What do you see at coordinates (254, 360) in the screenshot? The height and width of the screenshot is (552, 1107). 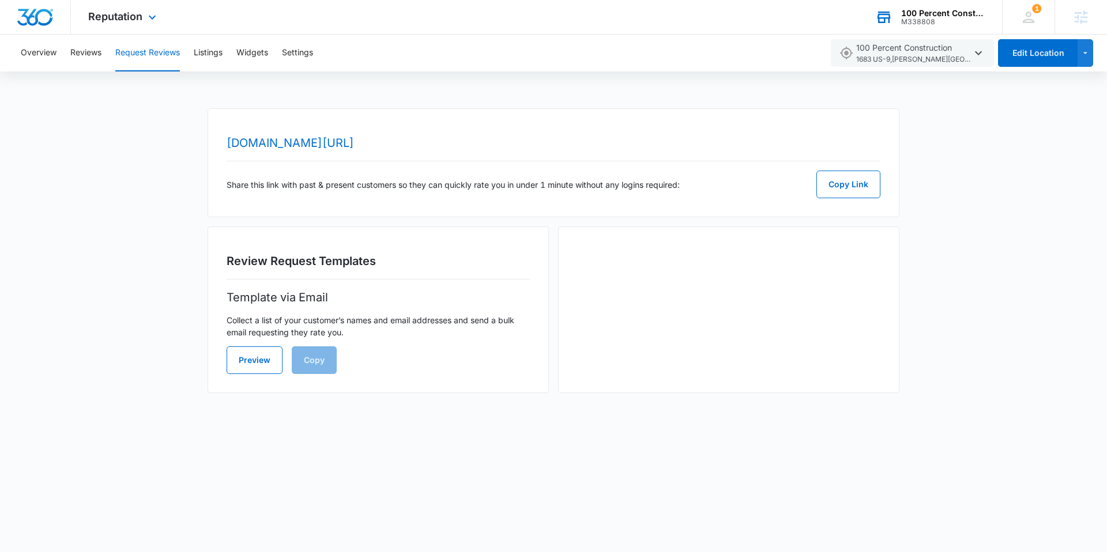 I see `button: Preview` at bounding box center [254, 360].